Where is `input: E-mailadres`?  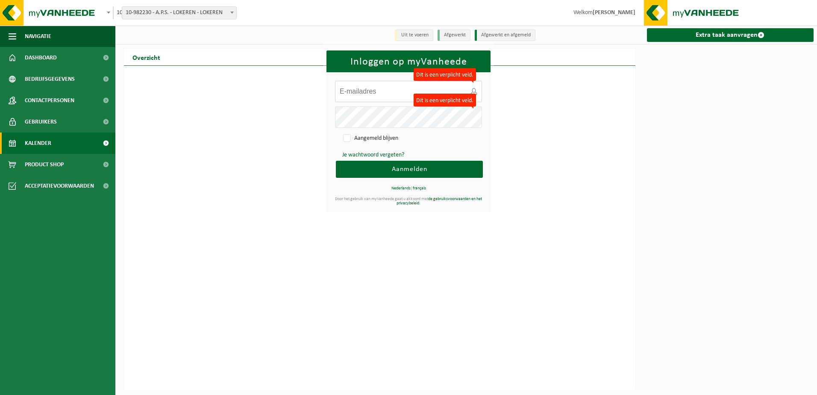
input: E-mailadres is located at coordinates (408, 91).